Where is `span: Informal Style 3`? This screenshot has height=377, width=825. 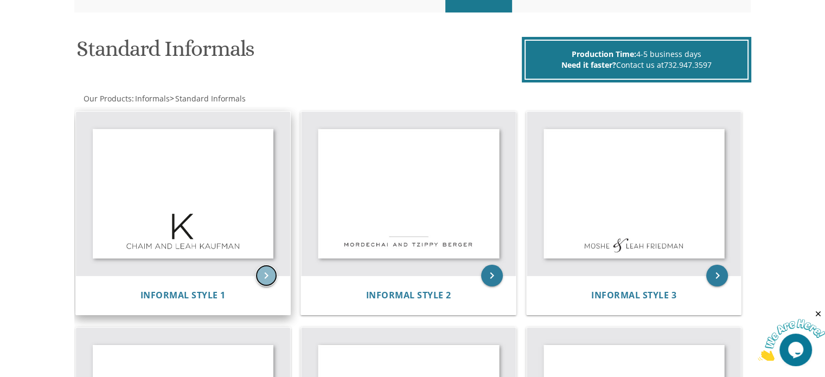 span: Informal Style 3 is located at coordinates (633, 295).